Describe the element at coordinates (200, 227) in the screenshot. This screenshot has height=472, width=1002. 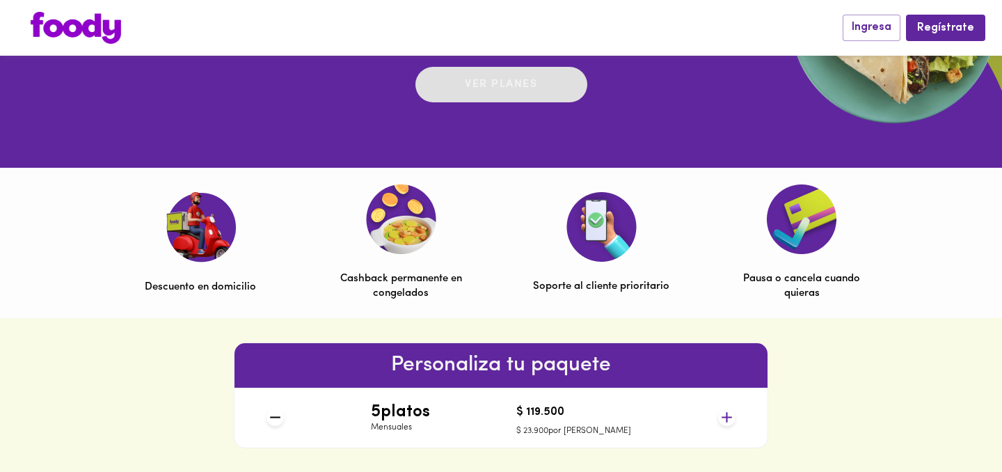
I see `img: Descuento en domicilio` at that location.